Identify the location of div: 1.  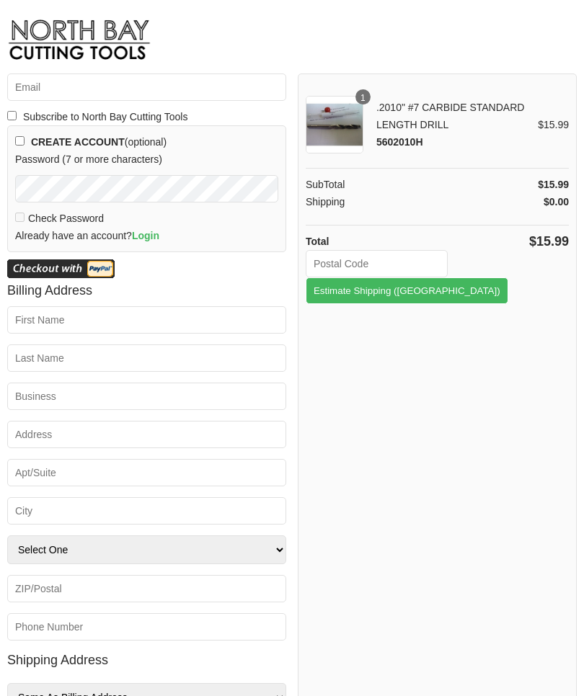
(363, 97).